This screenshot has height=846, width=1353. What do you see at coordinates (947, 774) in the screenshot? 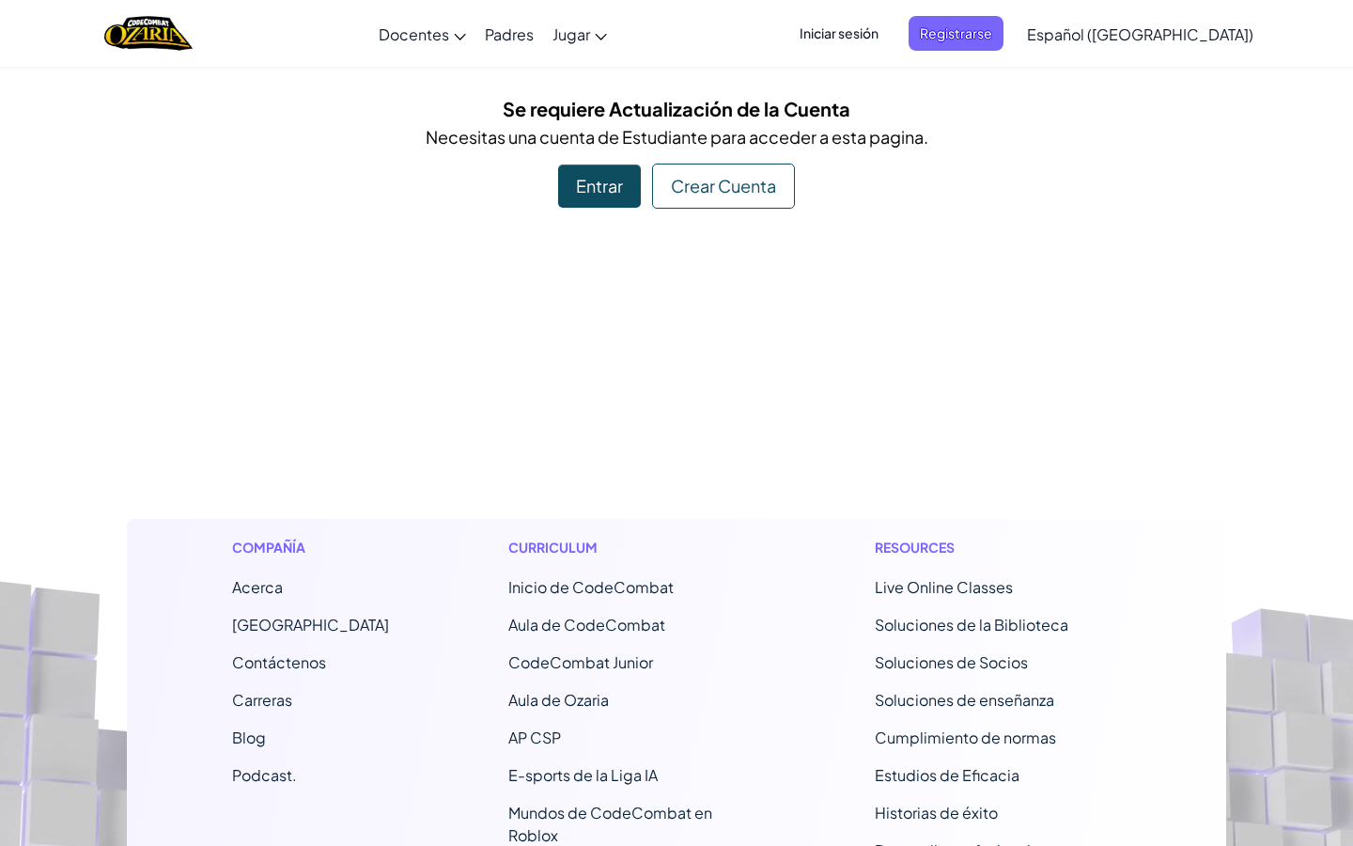
I see `a: Estudios de Eficacia` at bounding box center [947, 774].